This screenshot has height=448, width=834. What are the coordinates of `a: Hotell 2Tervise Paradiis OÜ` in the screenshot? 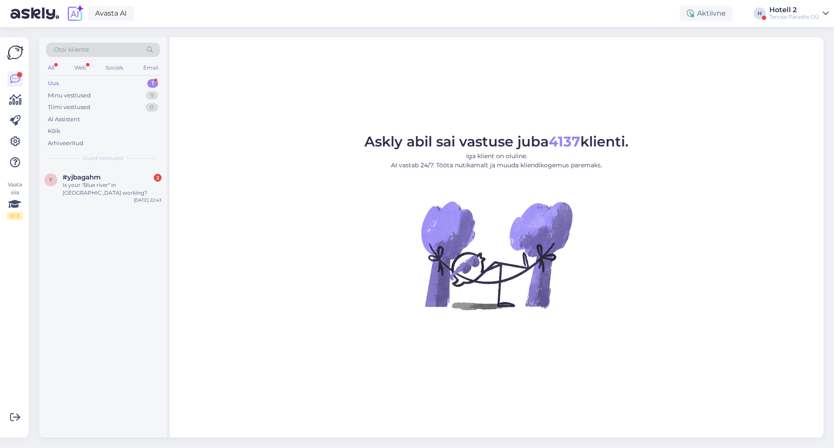 It's located at (799, 13).